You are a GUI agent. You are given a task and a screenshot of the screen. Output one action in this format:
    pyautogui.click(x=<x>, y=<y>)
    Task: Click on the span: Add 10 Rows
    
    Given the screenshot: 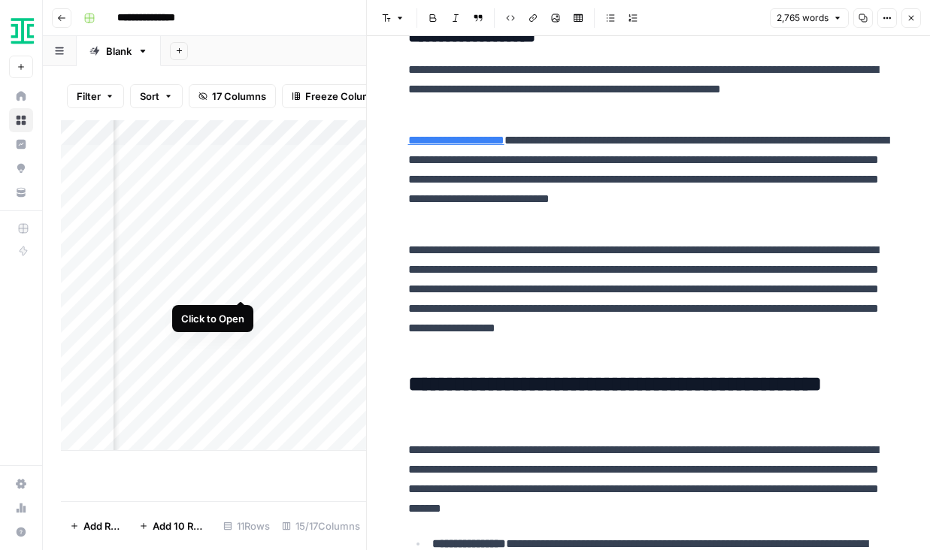 What is the action you would take?
    pyautogui.click(x=180, y=526)
    